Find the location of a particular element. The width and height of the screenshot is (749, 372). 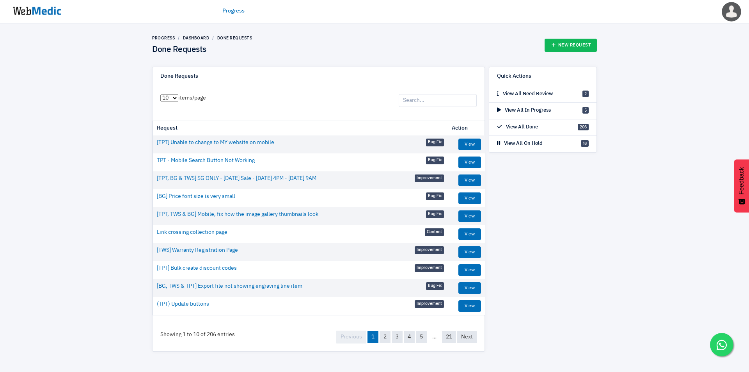

span: 18 is located at coordinates (585, 143).